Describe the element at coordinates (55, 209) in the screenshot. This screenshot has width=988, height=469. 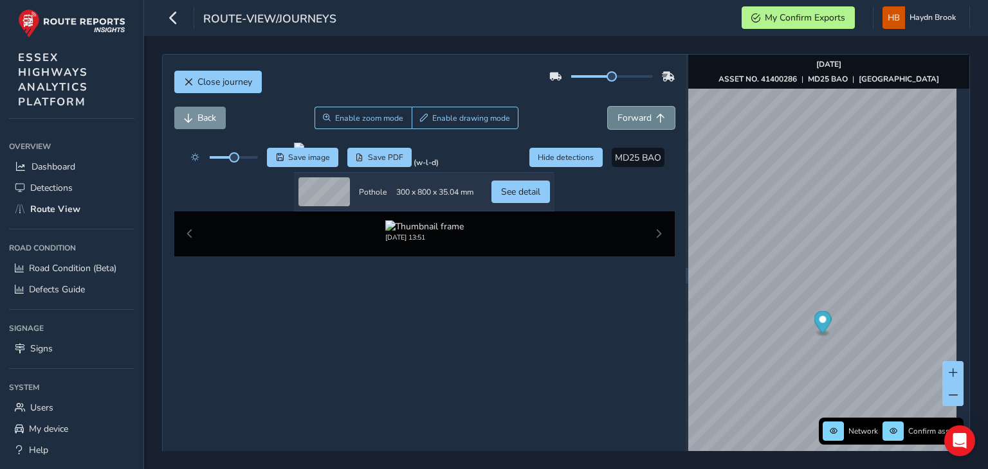
I see `span: Route View` at that location.